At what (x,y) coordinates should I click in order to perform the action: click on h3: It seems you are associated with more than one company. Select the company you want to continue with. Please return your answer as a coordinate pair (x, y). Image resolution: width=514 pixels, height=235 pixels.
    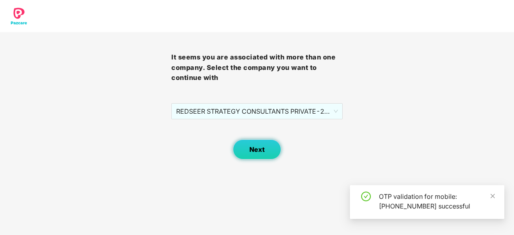
    Looking at the image, I should click on (257, 68).